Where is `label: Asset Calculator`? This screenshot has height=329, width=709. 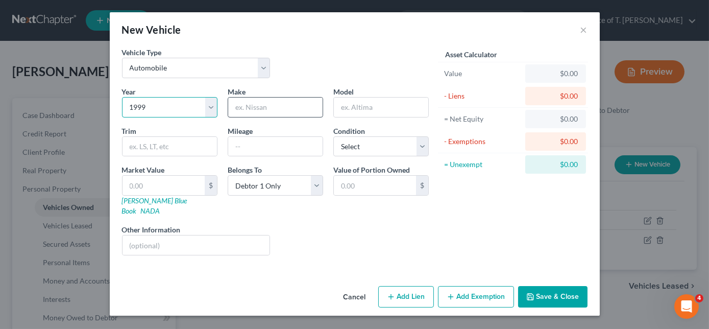 label: Asset Calculator is located at coordinates (471, 54).